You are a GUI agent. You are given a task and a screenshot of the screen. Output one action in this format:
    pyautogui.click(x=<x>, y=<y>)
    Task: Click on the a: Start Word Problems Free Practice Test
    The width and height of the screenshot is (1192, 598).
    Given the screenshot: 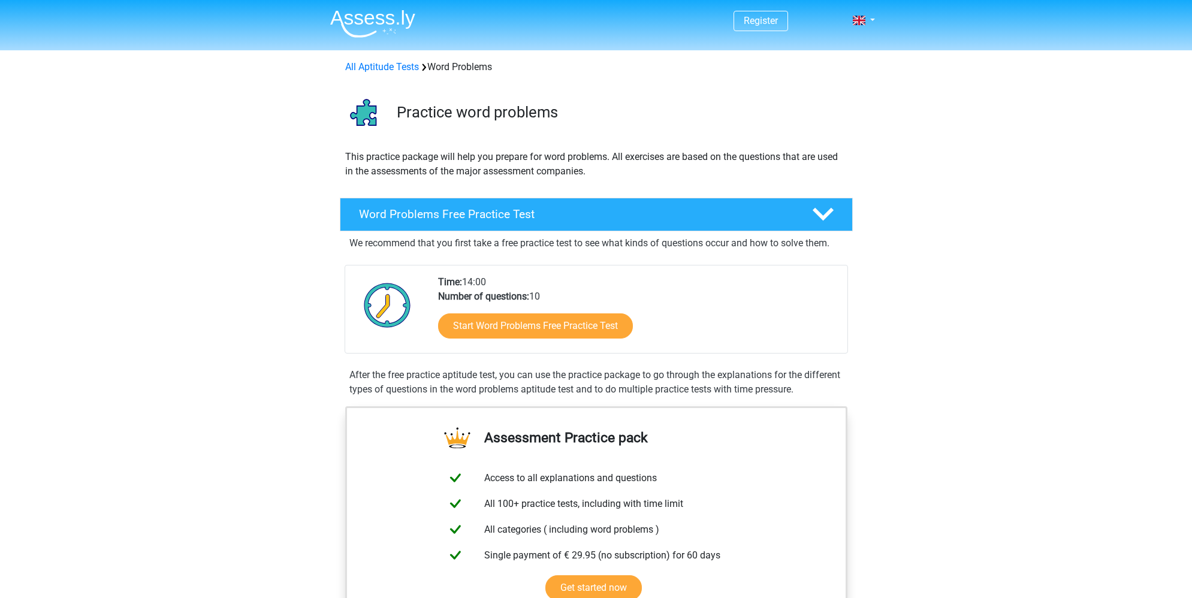 What is the action you would take?
    pyautogui.click(x=535, y=326)
    